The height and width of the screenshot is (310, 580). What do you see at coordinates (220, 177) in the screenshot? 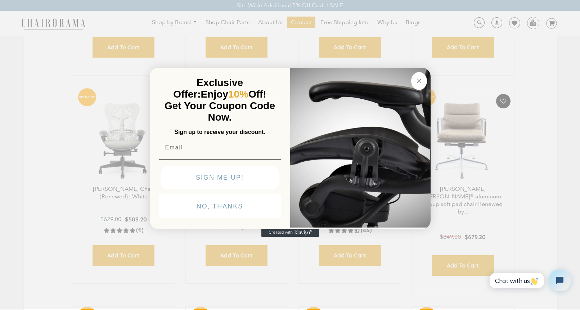
I see `button: SIGN ME UP!` at bounding box center [220, 177].